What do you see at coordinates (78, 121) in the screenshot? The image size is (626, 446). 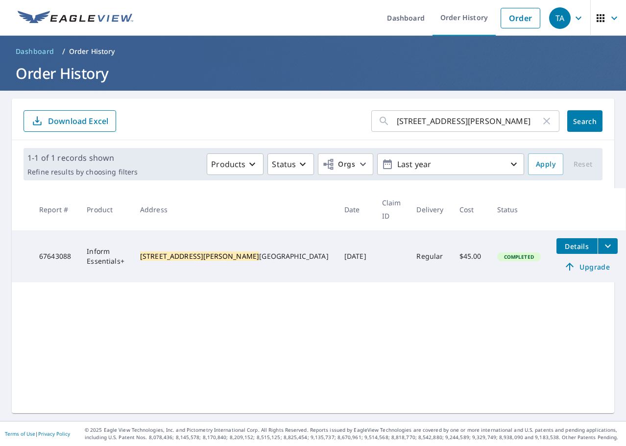 I see `p: Download Excel` at bounding box center [78, 121].